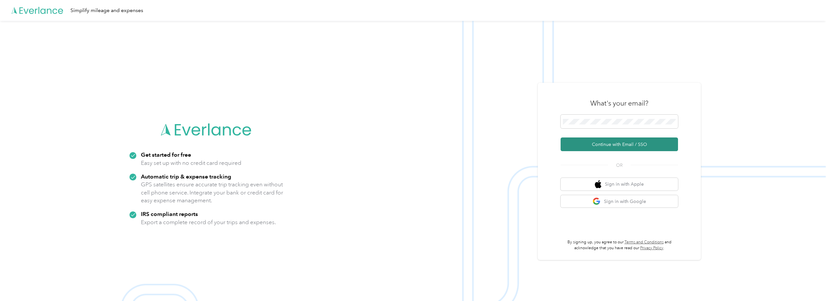 The height and width of the screenshot is (301, 829). Describe the element at coordinates (598, 184) in the screenshot. I see `img: apple logo` at that location.